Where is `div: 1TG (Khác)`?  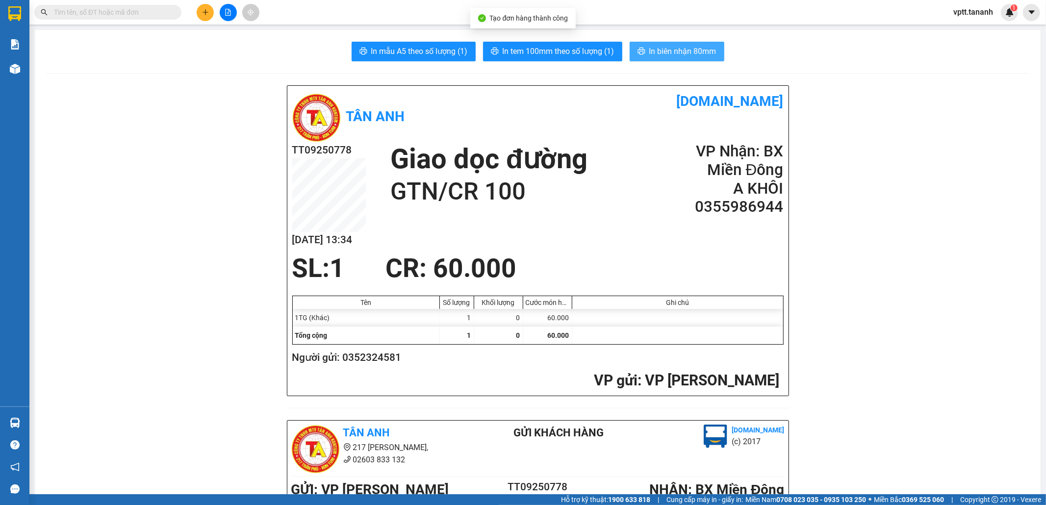 div: 1TG (Khác) is located at coordinates (366, 318).